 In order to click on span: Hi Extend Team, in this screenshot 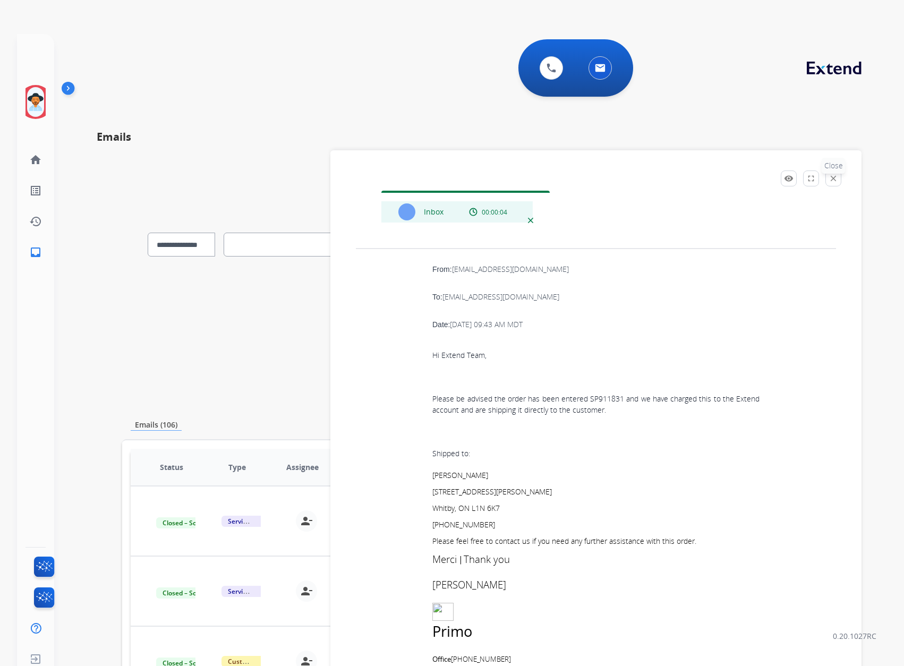, I will do `click(459, 355)`.